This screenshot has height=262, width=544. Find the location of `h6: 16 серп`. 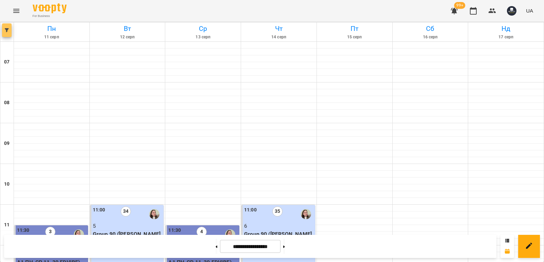

h6: 16 серп is located at coordinates (430, 37).